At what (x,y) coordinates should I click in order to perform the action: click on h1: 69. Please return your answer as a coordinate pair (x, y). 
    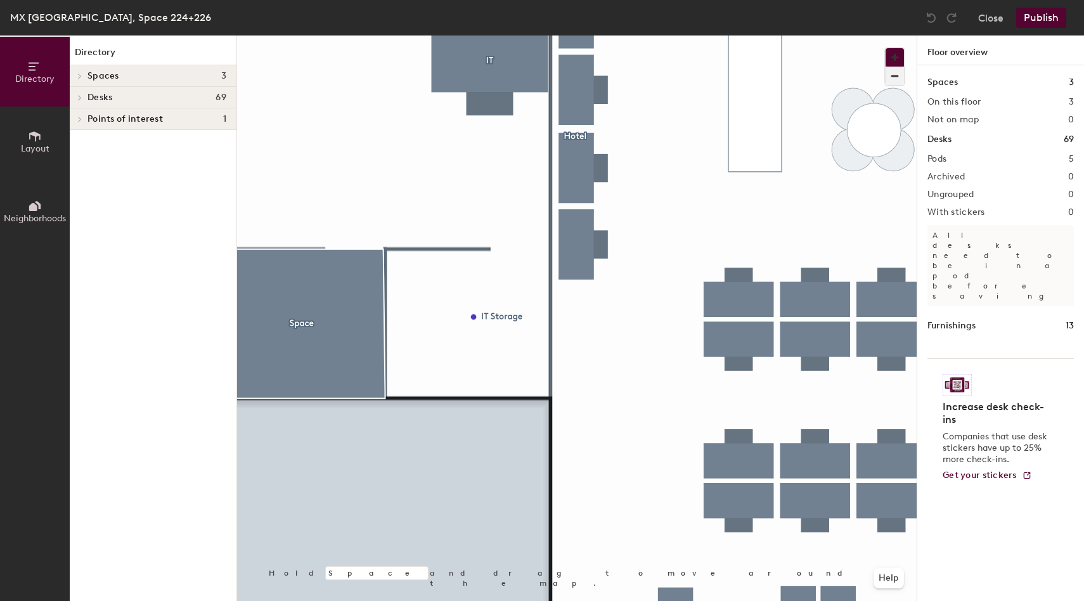
    Looking at the image, I should click on (1069, 140).